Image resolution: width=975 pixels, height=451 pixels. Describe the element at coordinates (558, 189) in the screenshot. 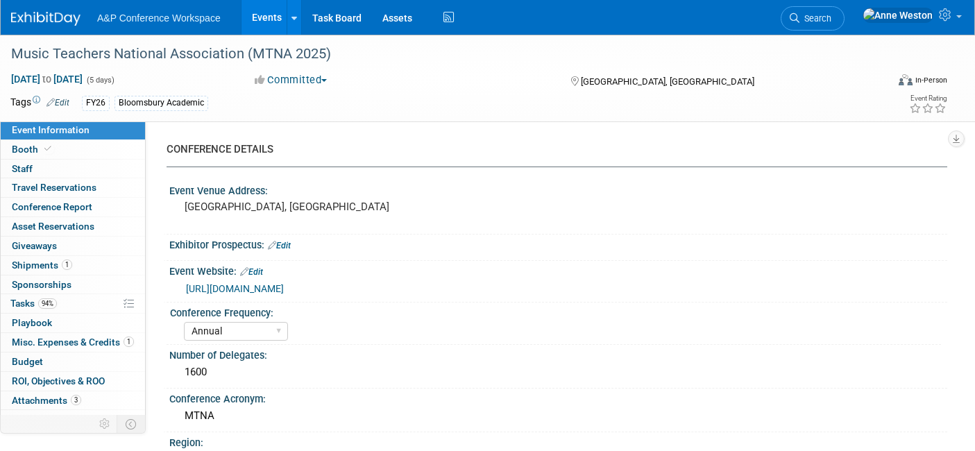

I see `div: Event Venue Address:` at that location.